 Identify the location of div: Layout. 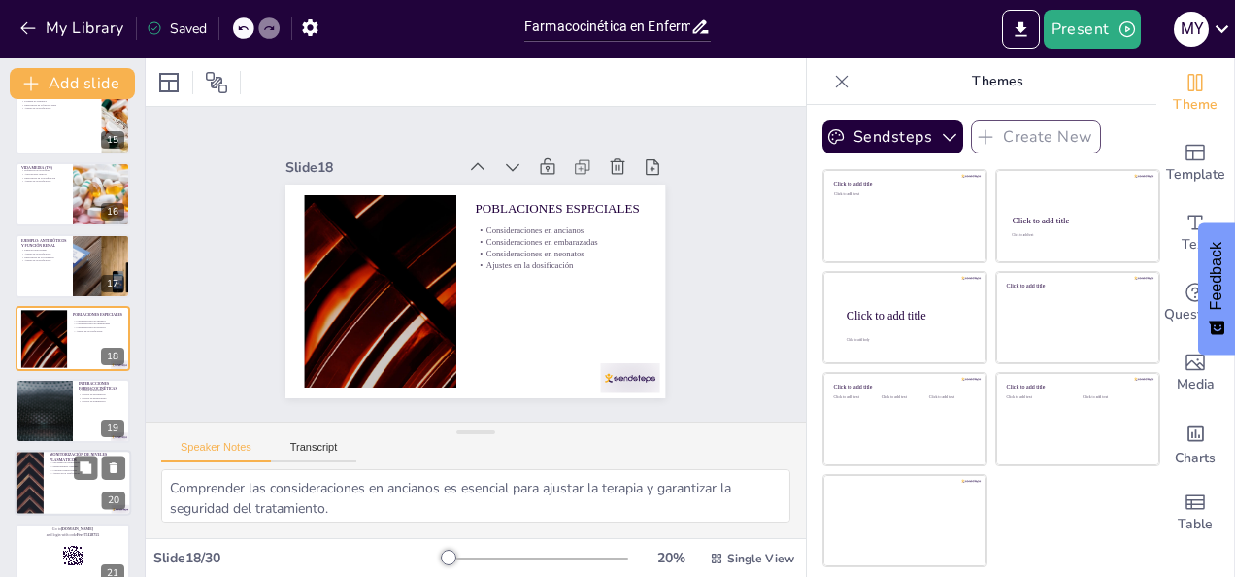
(169, 83).